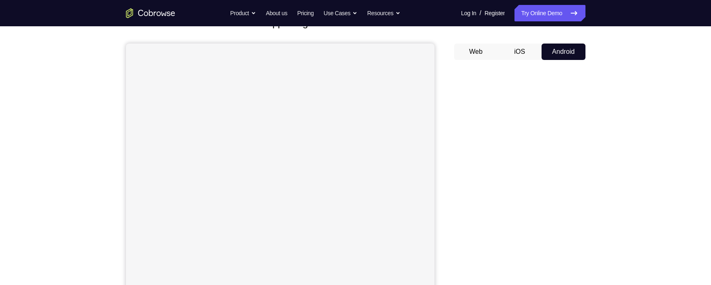 The width and height of the screenshot is (711, 285). What do you see at coordinates (151, 13) in the screenshot?
I see `a: Go to the home page` at bounding box center [151, 13].